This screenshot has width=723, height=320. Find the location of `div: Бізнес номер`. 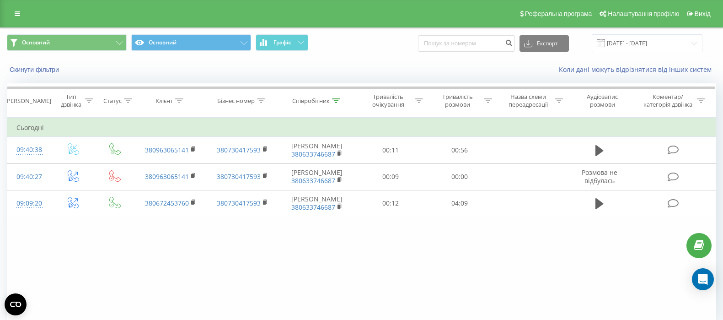

div: Бізнес номер is located at coordinates (236, 101).